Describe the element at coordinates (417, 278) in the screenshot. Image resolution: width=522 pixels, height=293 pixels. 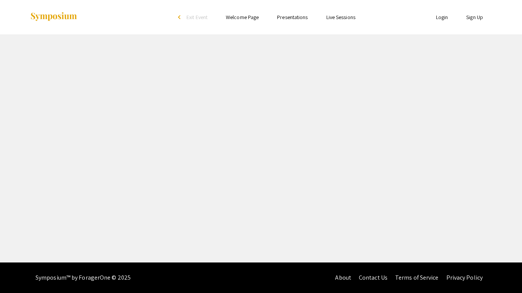
I see `a: Terms of Service` at that location.